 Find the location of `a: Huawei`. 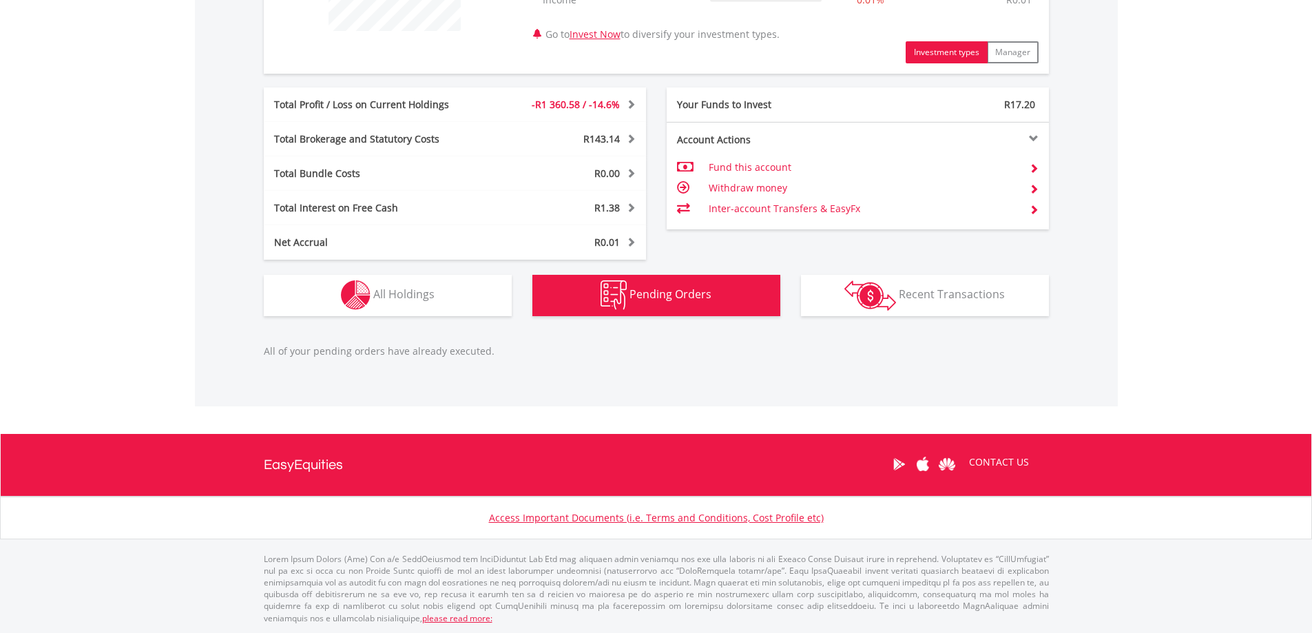

a: Huawei is located at coordinates (947, 464).